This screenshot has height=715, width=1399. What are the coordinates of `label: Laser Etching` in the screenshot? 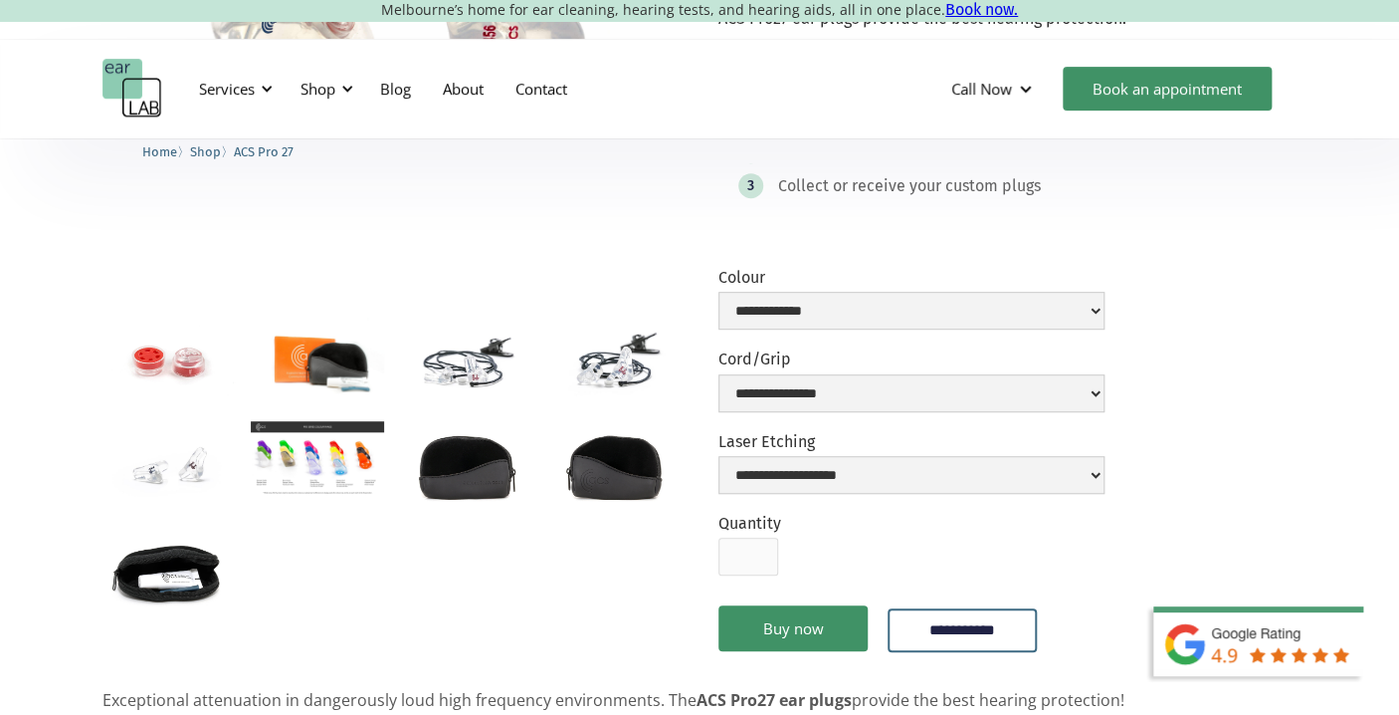 It's located at (912, 441).